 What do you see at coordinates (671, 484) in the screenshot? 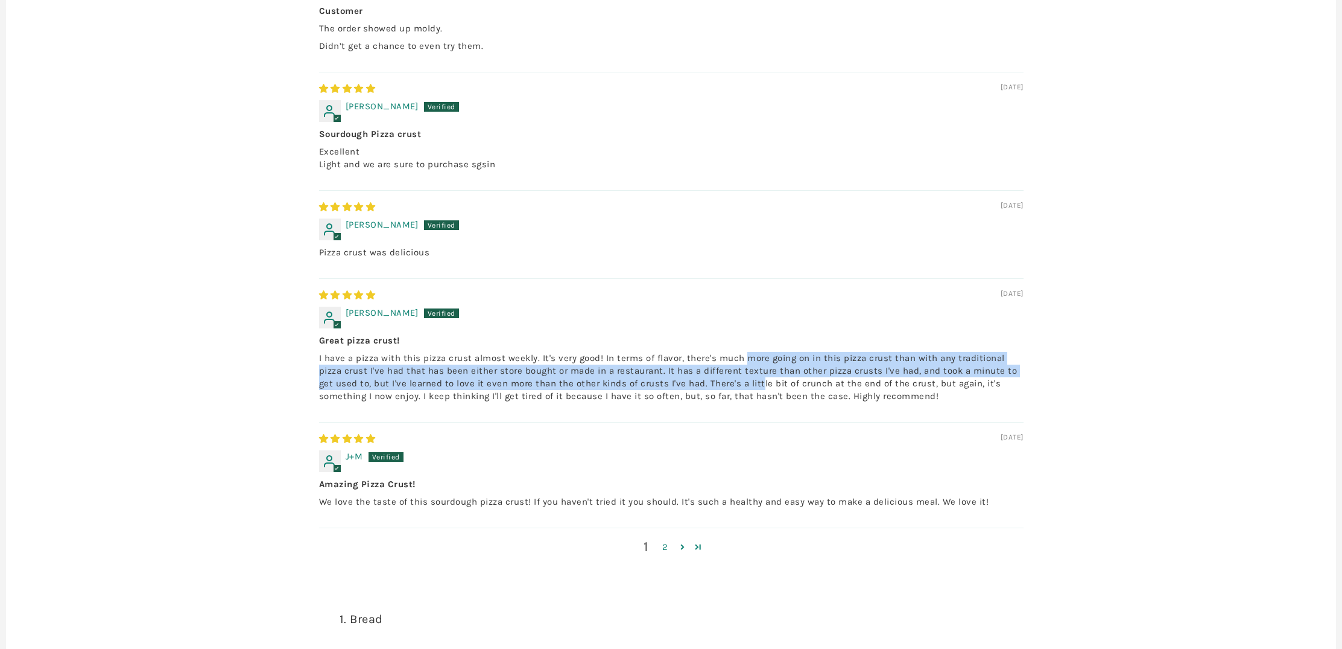
I see `b: Amazing Pizza Crust!` at bounding box center [671, 484].